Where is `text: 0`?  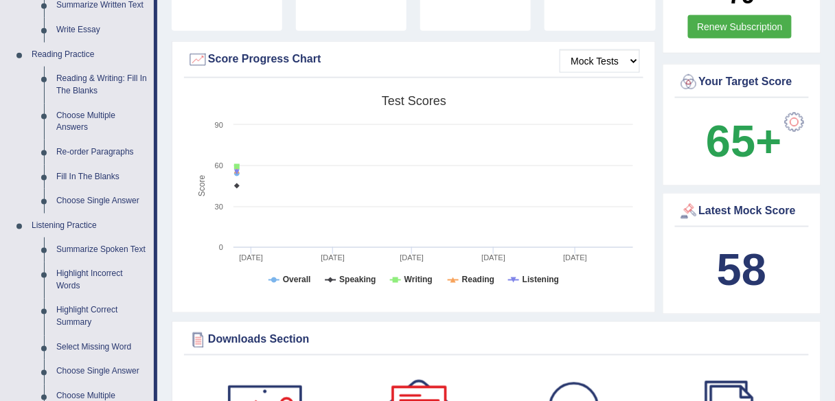
text: 0 is located at coordinates (221, 247).